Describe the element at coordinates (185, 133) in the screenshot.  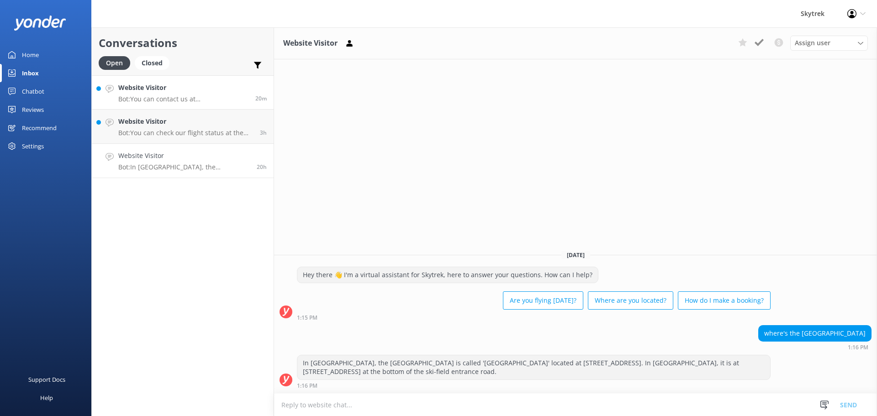
I see `p: Bot: You can check our flight status at the top right corner of our website to see if we are flyi...` at that location.